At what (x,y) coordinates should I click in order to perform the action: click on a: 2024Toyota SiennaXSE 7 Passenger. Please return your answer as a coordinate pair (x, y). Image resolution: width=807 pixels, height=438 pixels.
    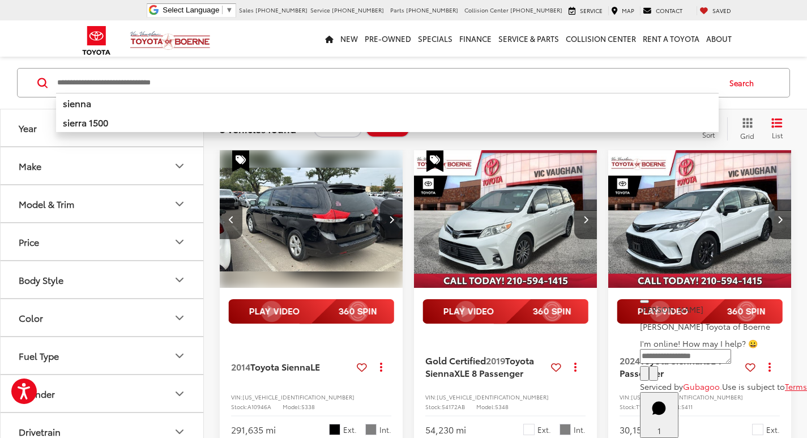
    Looking at the image, I should click on (680, 367).